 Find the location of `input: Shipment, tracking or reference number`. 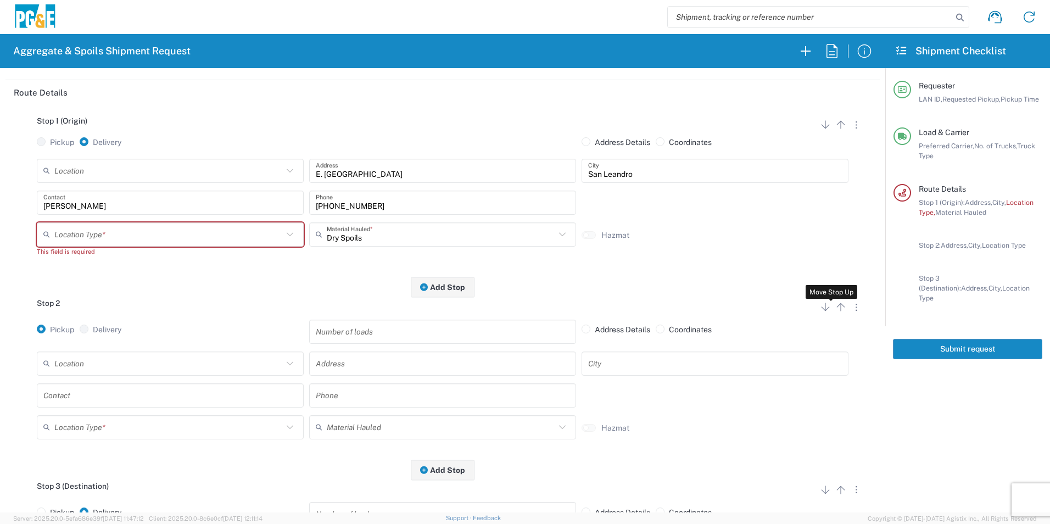

input: Shipment, tracking or reference number is located at coordinates (810, 17).